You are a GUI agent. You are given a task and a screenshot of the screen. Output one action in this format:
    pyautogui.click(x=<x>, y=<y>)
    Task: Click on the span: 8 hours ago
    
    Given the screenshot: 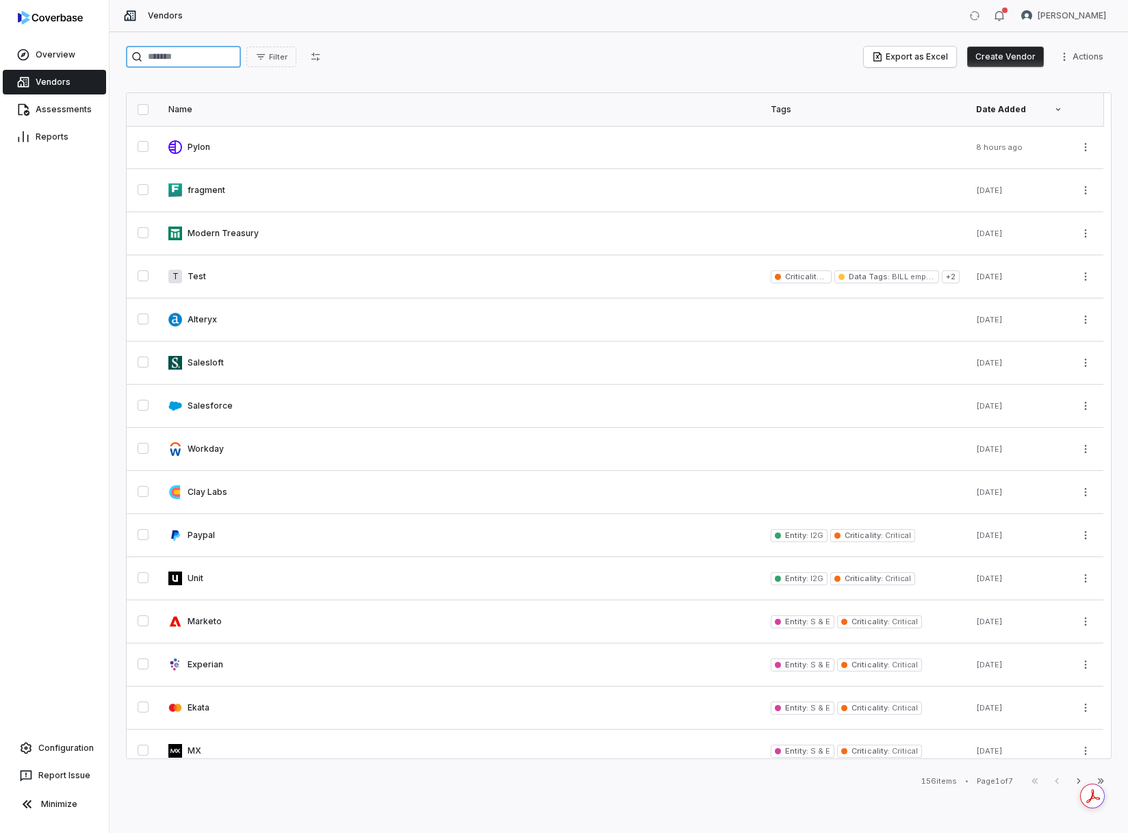 What is the action you would take?
    pyautogui.click(x=999, y=147)
    